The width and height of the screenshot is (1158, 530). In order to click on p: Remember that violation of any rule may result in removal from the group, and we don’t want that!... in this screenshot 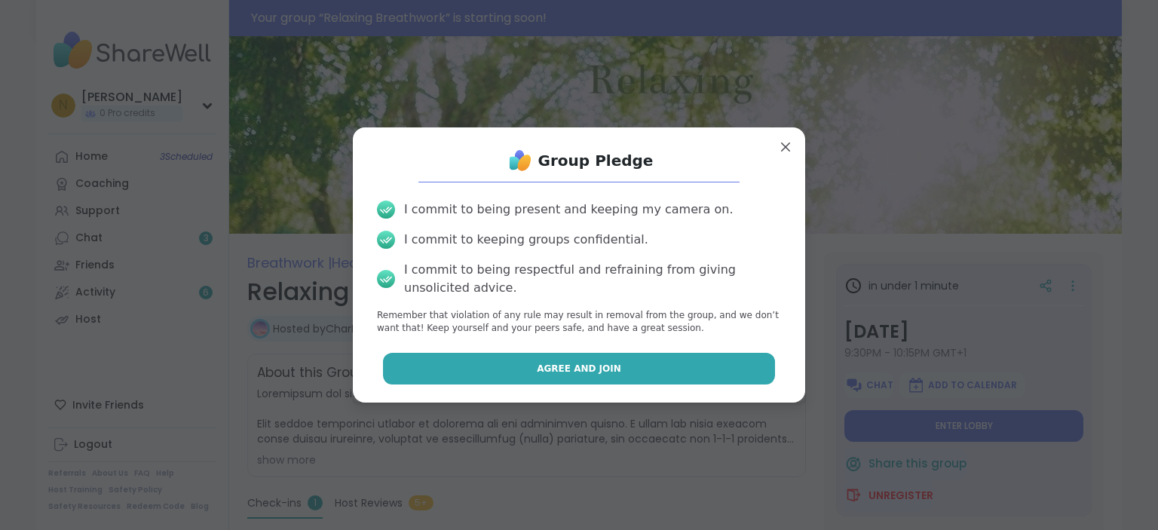, I will do `click(579, 322)`.